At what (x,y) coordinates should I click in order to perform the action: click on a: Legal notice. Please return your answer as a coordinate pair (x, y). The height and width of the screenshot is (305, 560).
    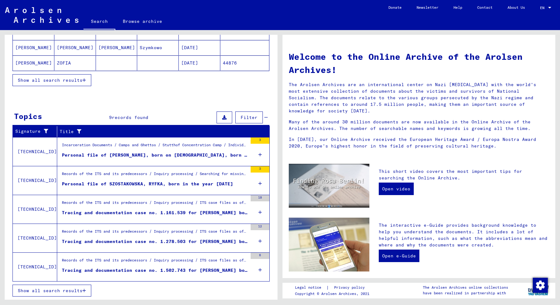
    Looking at the image, I should click on (311, 287).